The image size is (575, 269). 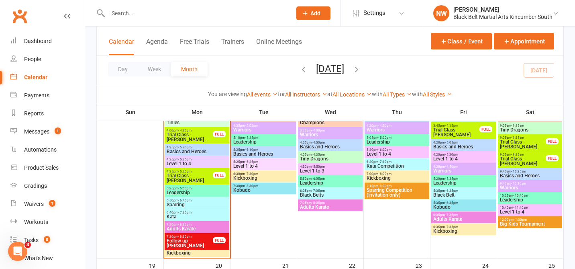 What do you see at coordinates (47, 149) in the screenshot?
I see `a: Automations` at bounding box center [47, 149].